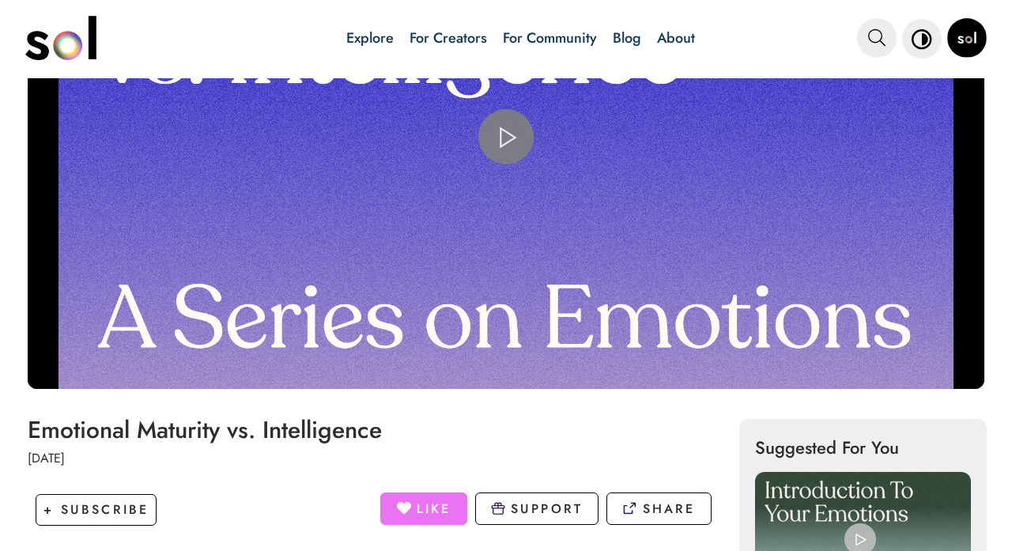  What do you see at coordinates (448, 38) in the screenshot?
I see `a: For Creators` at bounding box center [448, 38].